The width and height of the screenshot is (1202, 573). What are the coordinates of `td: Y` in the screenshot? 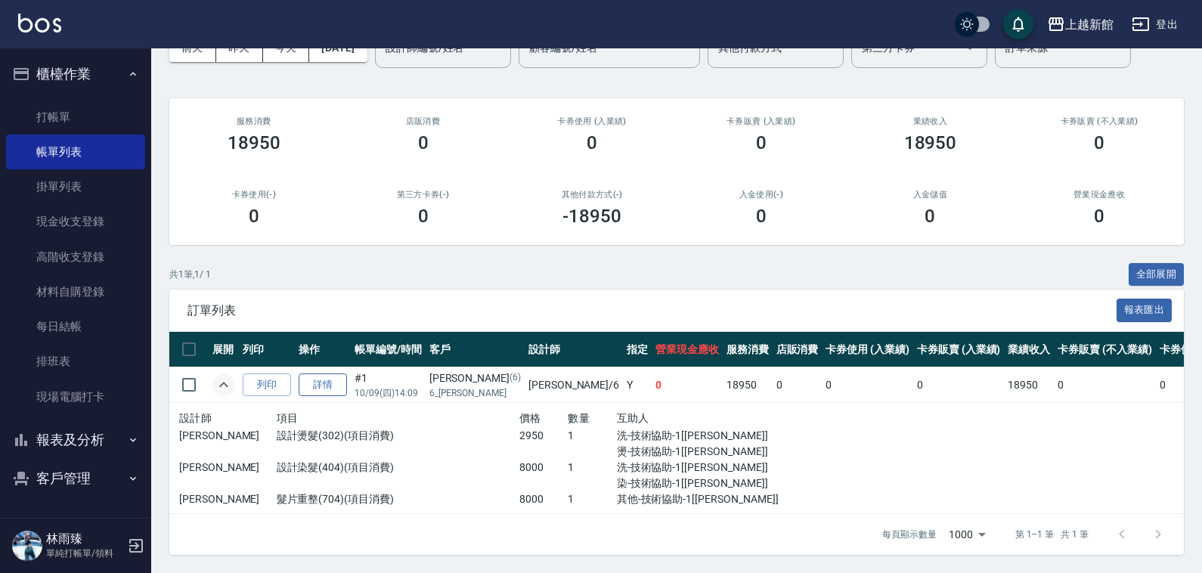 It's located at (637, 385).